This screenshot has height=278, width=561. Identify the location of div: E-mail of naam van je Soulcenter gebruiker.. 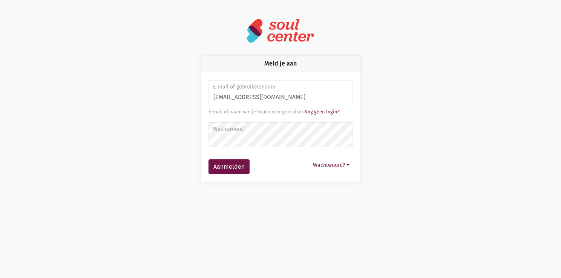
(280, 112).